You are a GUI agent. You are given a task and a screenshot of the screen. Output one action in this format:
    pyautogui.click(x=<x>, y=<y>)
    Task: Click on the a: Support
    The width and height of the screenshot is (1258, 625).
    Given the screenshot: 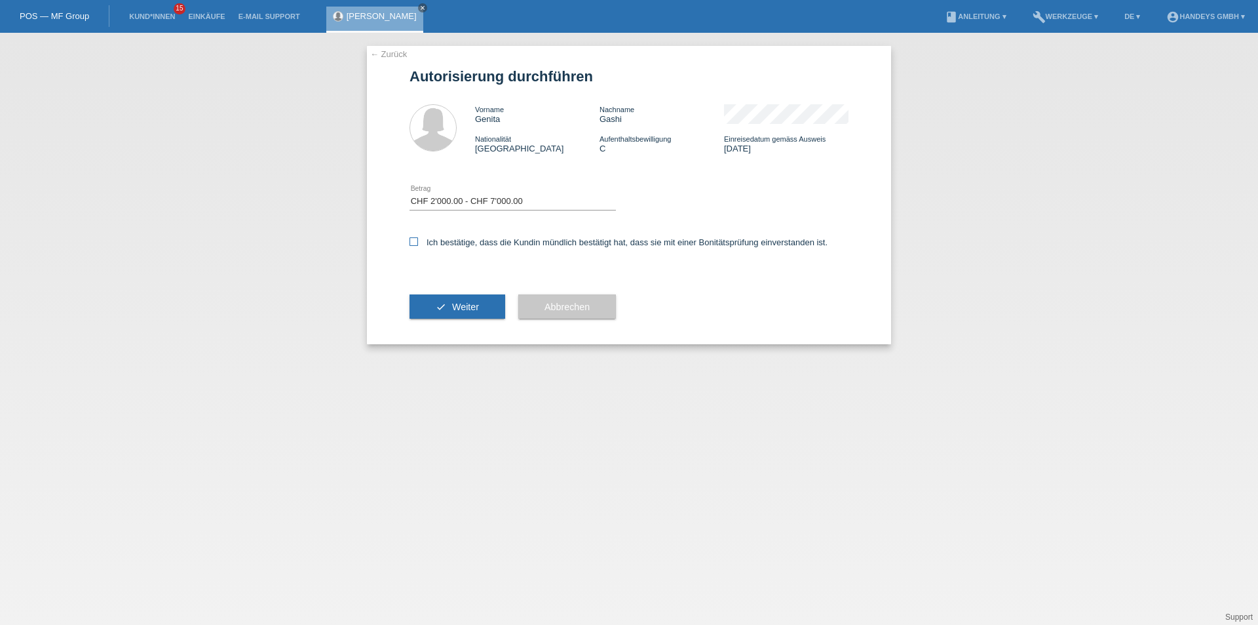 What is the action you would take?
    pyautogui.click(x=1239, y=617)
    